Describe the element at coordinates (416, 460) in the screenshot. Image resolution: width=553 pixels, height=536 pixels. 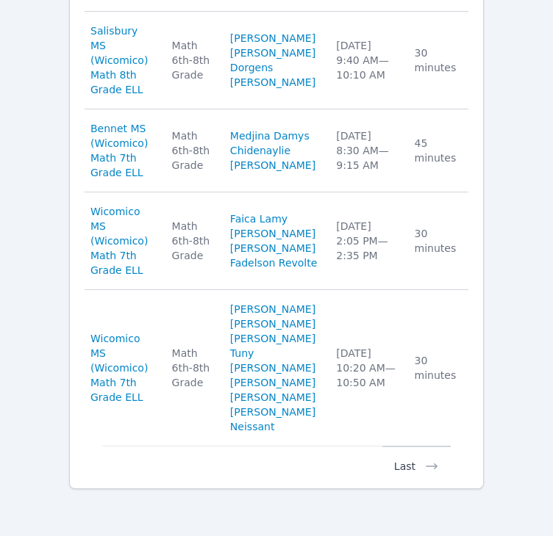
I see `button: Last` at that location.